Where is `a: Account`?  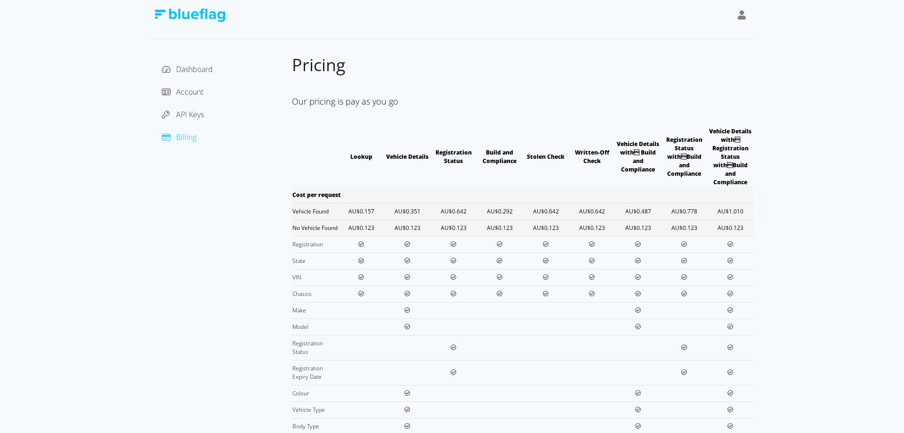 a: Account is located at coordinates (183, 92).